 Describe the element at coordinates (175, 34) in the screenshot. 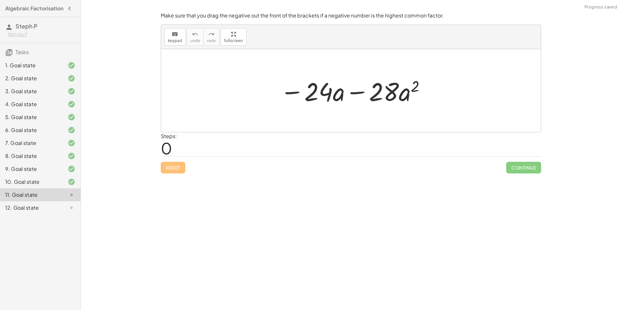

I see `i: keyboard` at that location.